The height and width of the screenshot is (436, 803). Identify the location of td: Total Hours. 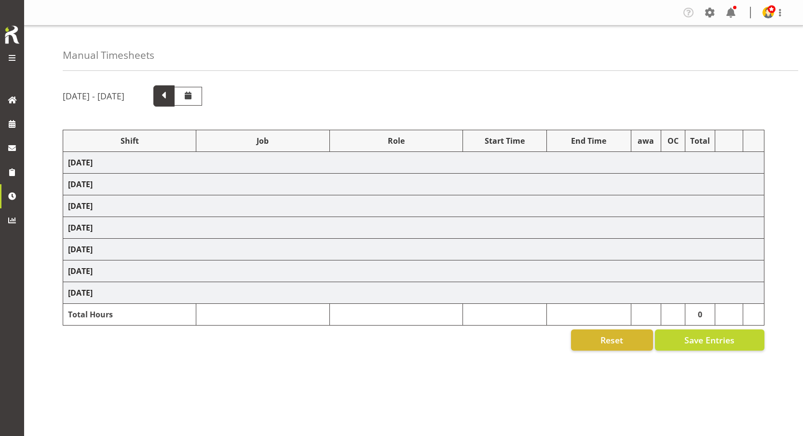
(130, 315).